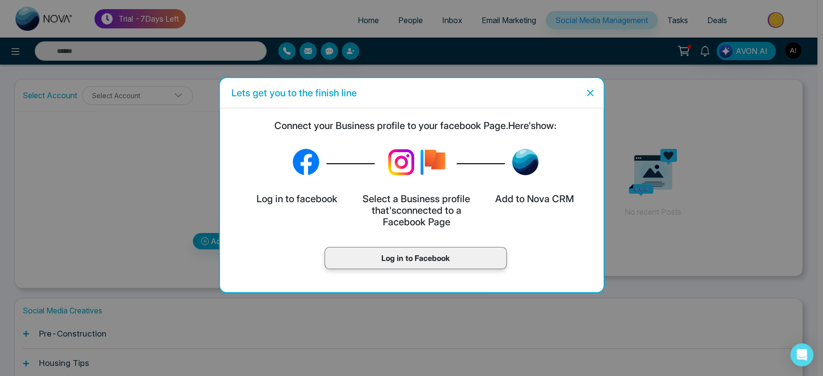 This screenshot has width=823, height=376. Describe the element at coordinates (415, 258) in the screenshot. I see `p: Log in to Facebook` at that location.